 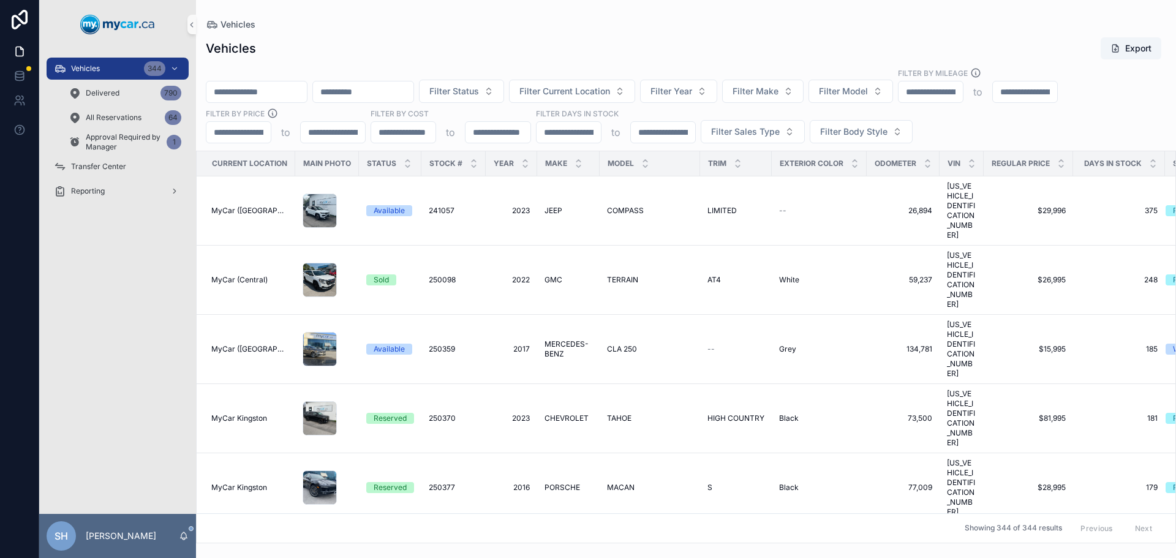 I want to click on span: All Reservations, so click(x=113, y=118).